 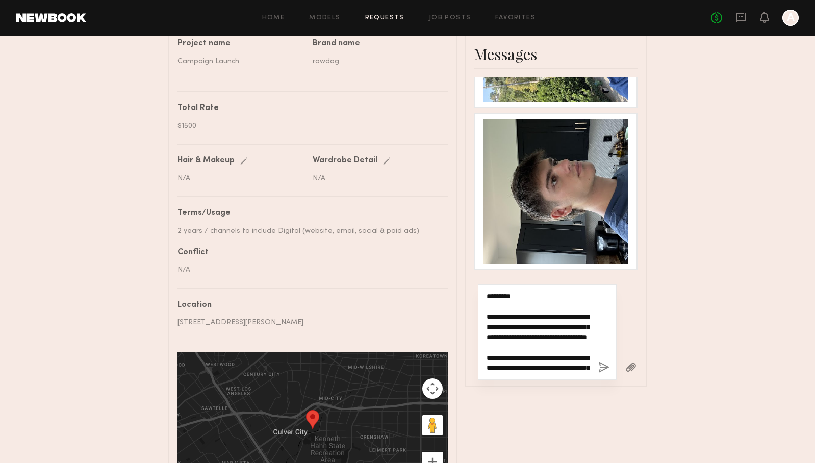 I want to click on button: Map camera controls, so click(x=432, y=389).